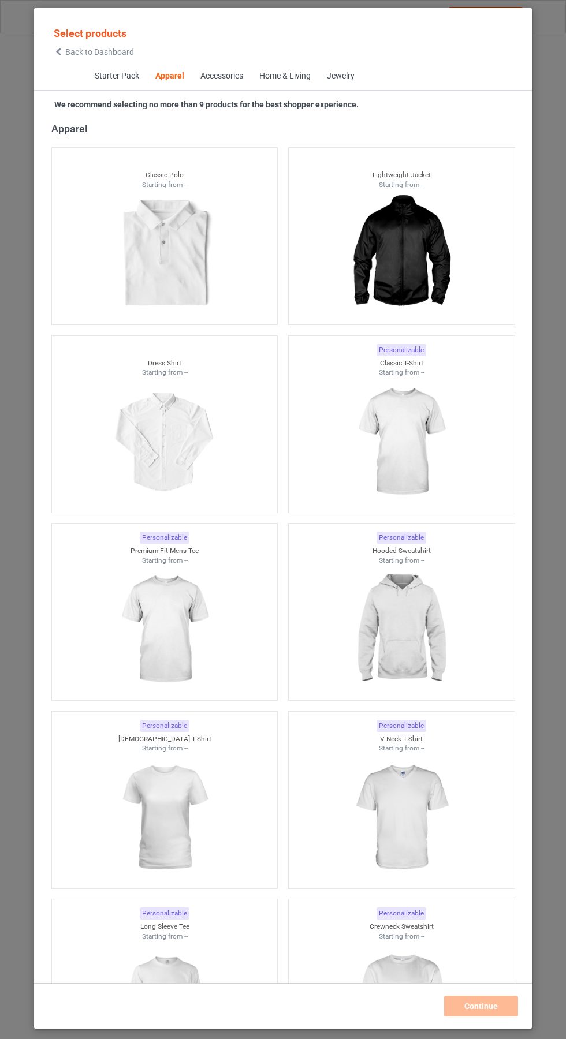 This screenshot has height=1039, width=566. I want to click on div: Hooded Sweatshirt, so click(401, 551).